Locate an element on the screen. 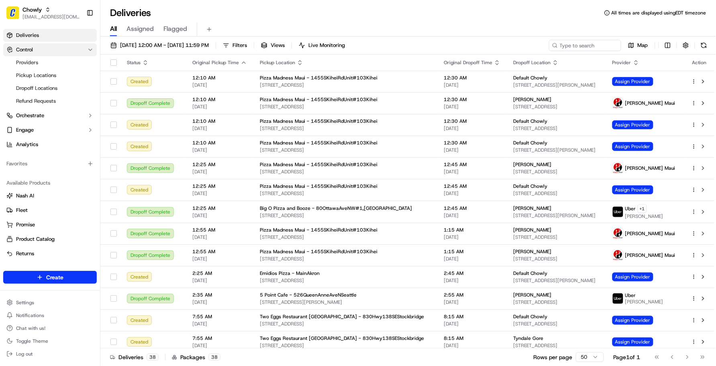 The height and width of the screenshot is (366, 716). img: Nash is located at coordinates (16, 16).